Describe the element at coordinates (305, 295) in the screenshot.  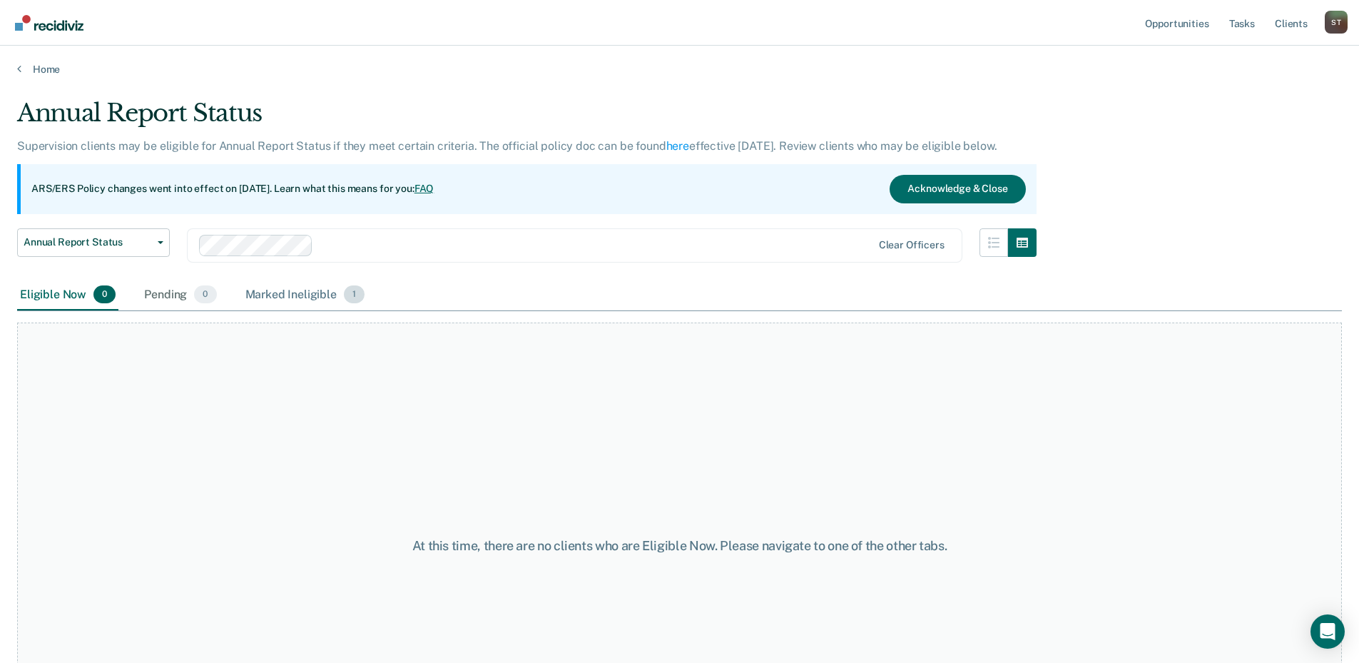
I see `div: Marked Ineligible1` at that location.